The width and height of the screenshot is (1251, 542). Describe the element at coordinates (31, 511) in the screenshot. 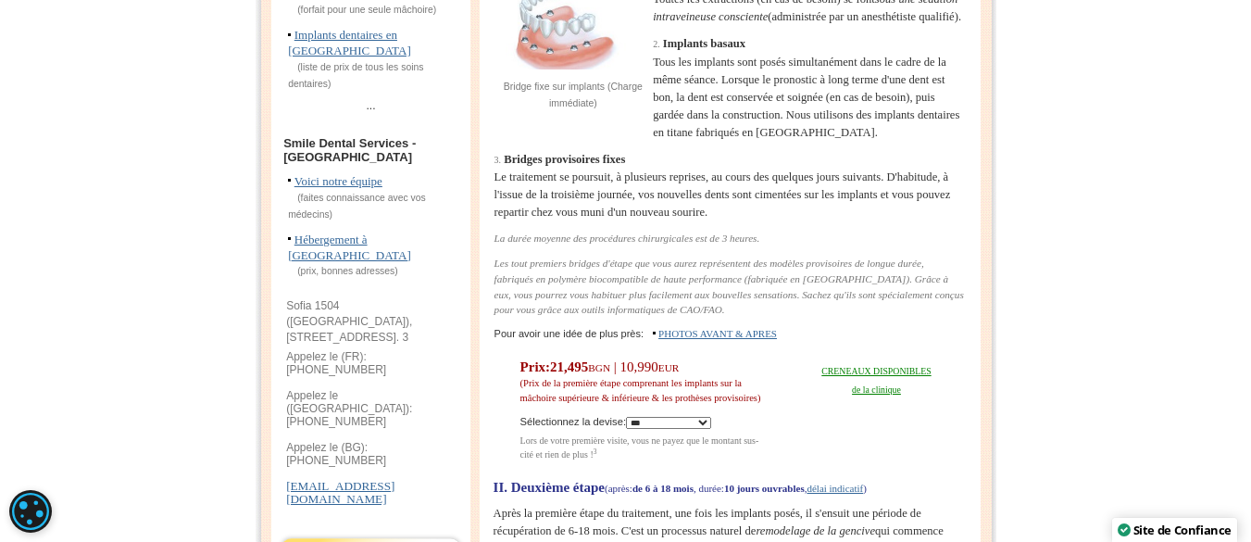

I see `div: Cookie consent button` at that location.